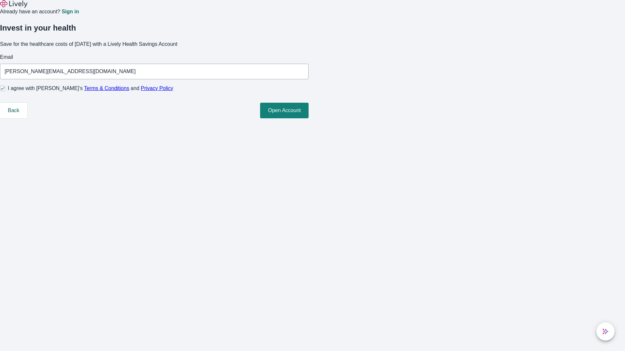 The width and height of the screenshot is (625, 351). I want to click on button: Open Account, so click(284, 111).